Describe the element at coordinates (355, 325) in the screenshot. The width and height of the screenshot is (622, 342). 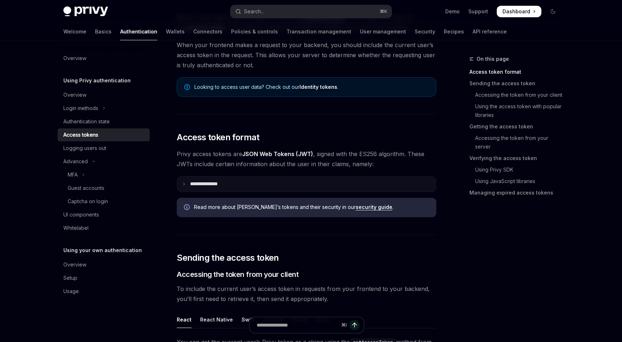
I see `button: Send message` at that location.